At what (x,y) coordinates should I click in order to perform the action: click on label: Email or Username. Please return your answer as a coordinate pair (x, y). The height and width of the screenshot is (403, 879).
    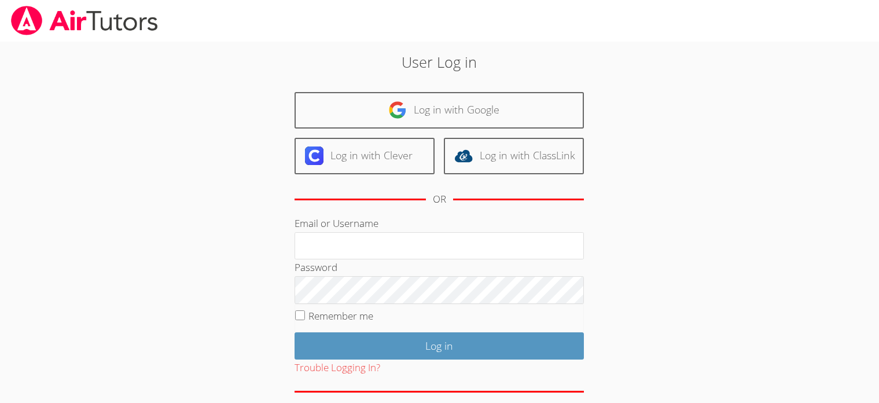
    Looking at the image, I should click on (336, 223).